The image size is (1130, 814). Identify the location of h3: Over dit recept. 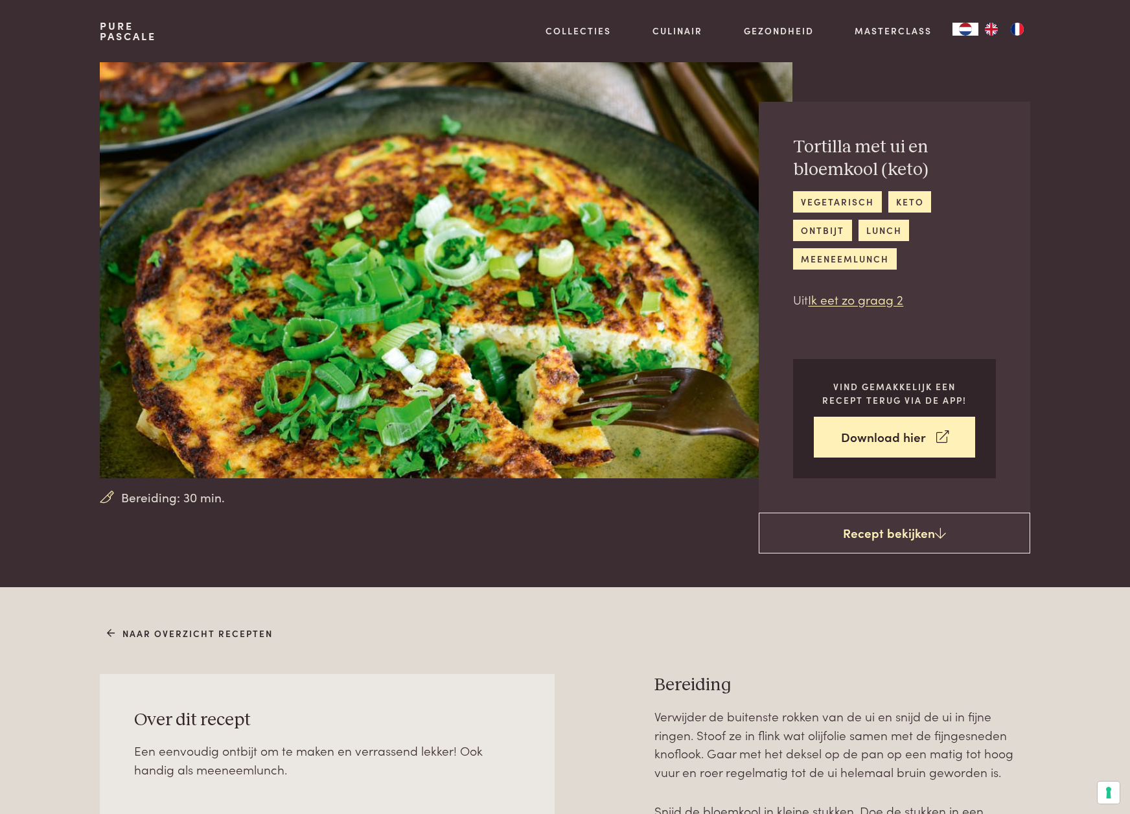
(327, 720).